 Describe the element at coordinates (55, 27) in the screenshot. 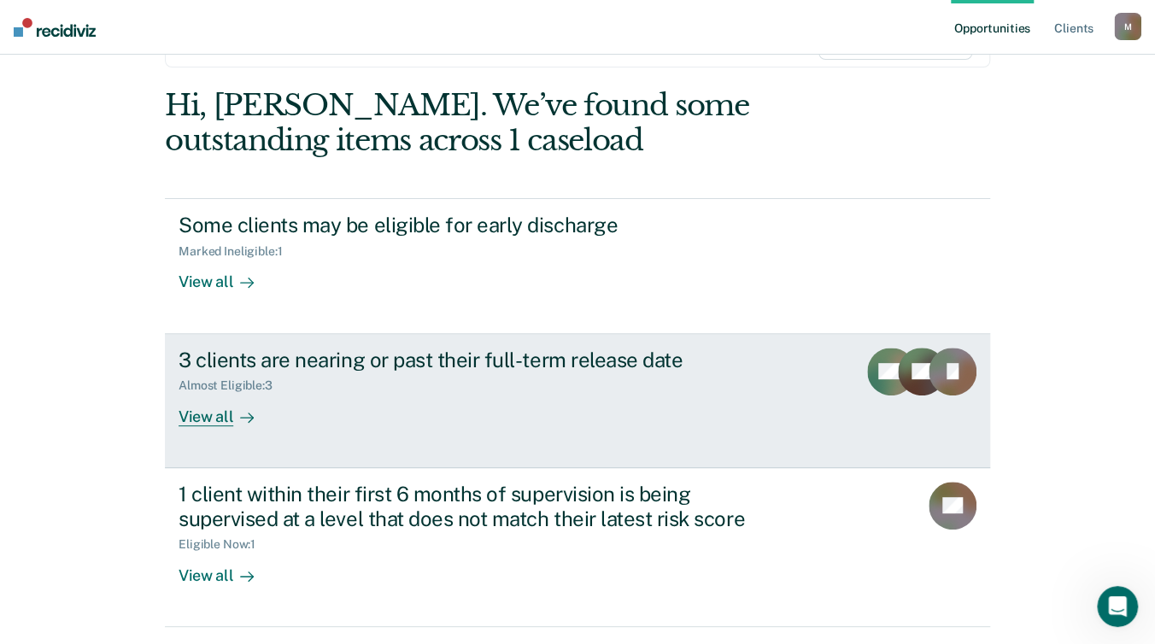

I see `img: Recidiviz` at that location.